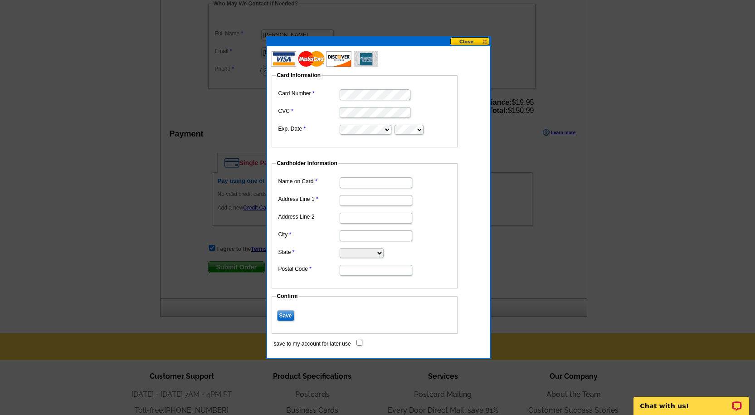 The image size is (755, 415). I want to click on button: Open LiveChat chat widget, so click(110, 20).